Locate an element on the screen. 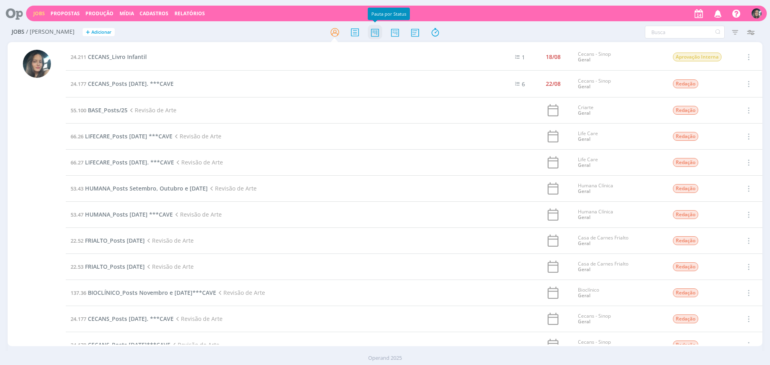 The image size is (770, 365). span: 66.27 is located at coordinates (77, 162).